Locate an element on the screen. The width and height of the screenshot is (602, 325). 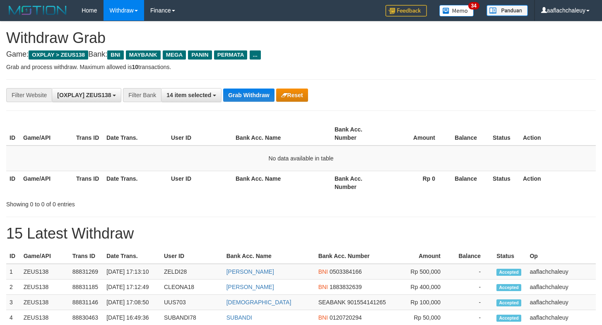
img: Feedback.jpg is located at coordinates (406, 11).